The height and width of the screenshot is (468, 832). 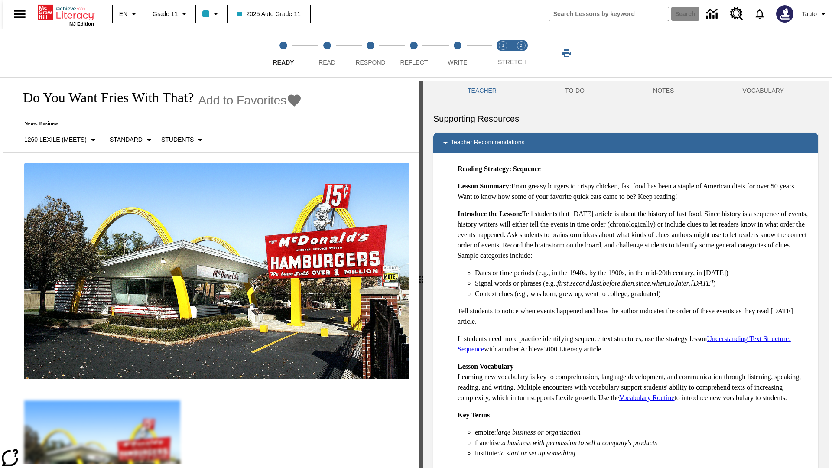 What do you see at coordinates (567, 53) in the screenshot?
I see `button: Print` at bounding box center [567, 53].